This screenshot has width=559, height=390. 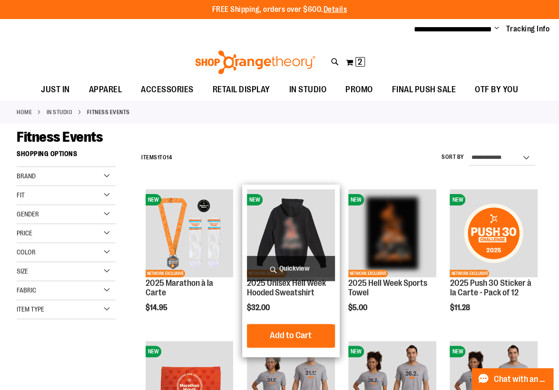 What do you see at coordinates (20, 195) in the screenshot?
I see `span: Fit` at bounding box center [20, 195].